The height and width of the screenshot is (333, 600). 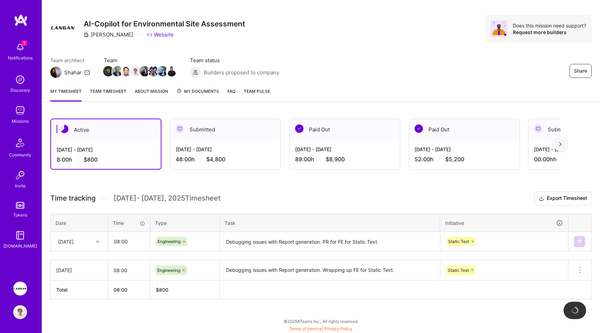 I want to click on div: Does this mission need support?, so click(x=550, y=25).